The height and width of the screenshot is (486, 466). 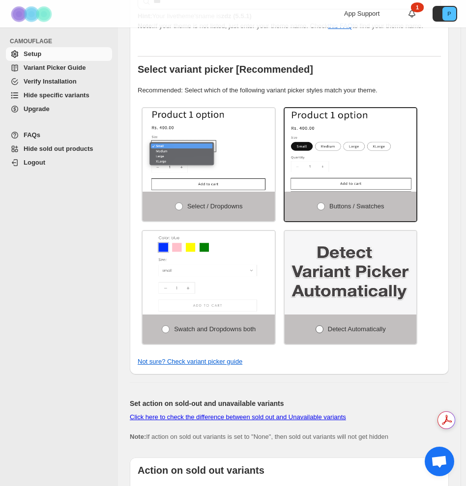 What do you see at coordinates (59, 82) in the screenshot?
I see `a: Verify Installation` at bounding box center [59, 82].